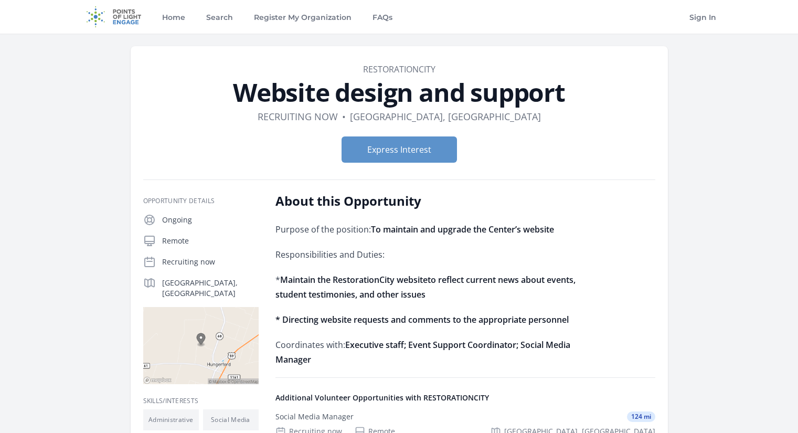 The height and width of the screenshot is (433, 798). I want to click on span: Coordinates with:, so click(310, 345).